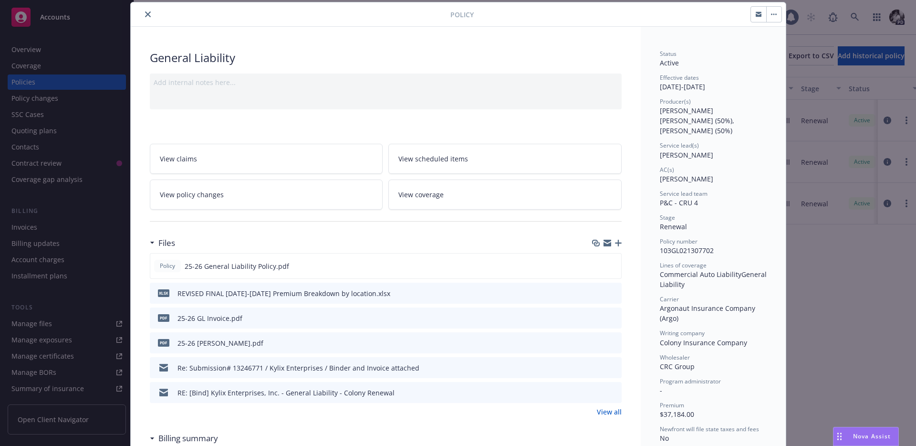  I want to click on h3: Billing summary, so click(188, 438).